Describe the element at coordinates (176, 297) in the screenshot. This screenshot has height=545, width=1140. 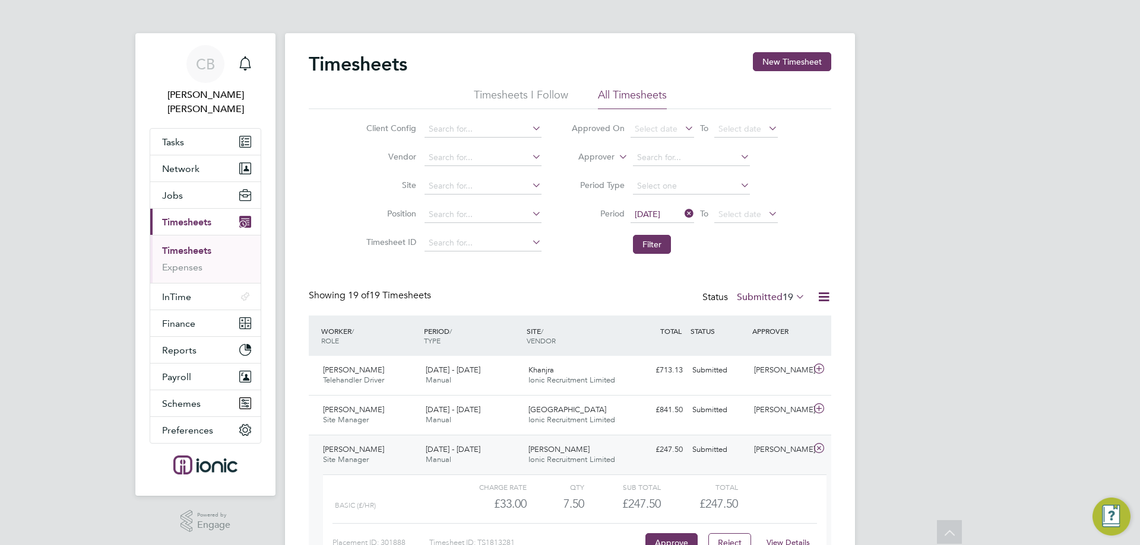
I see `span: InTime` at that location.